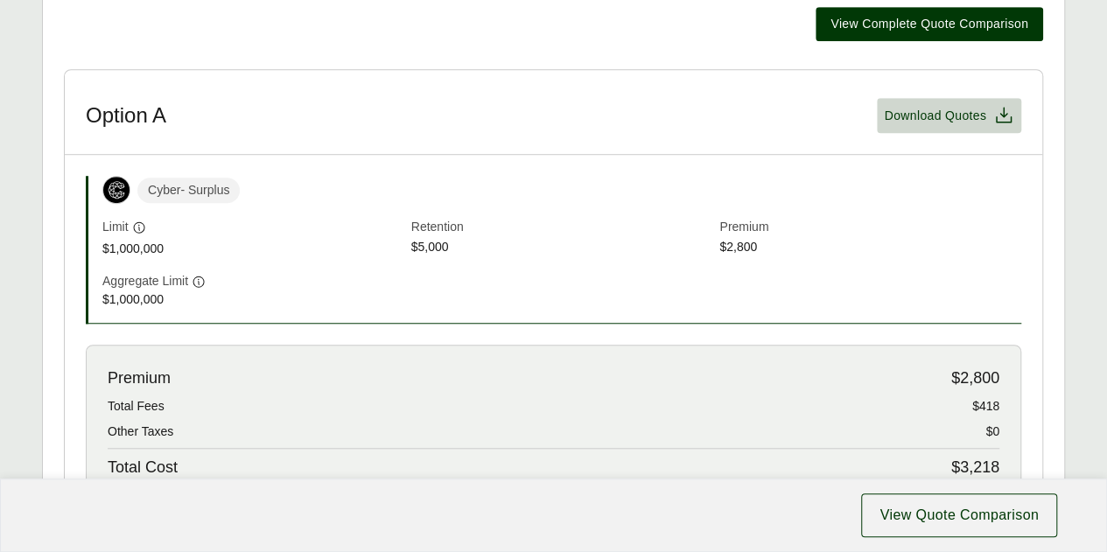 The image size is (1107, 552). Describe the element at coordinates (930, 24) in the screenshot. I see `button: View Complete Quote Comparison` at that location.